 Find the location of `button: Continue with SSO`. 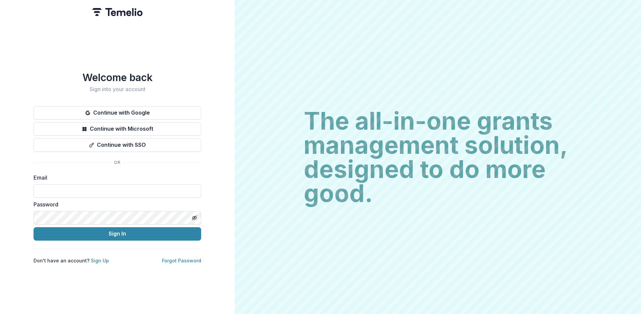

button: Continue with SSO is located at coordinates (117, 145).